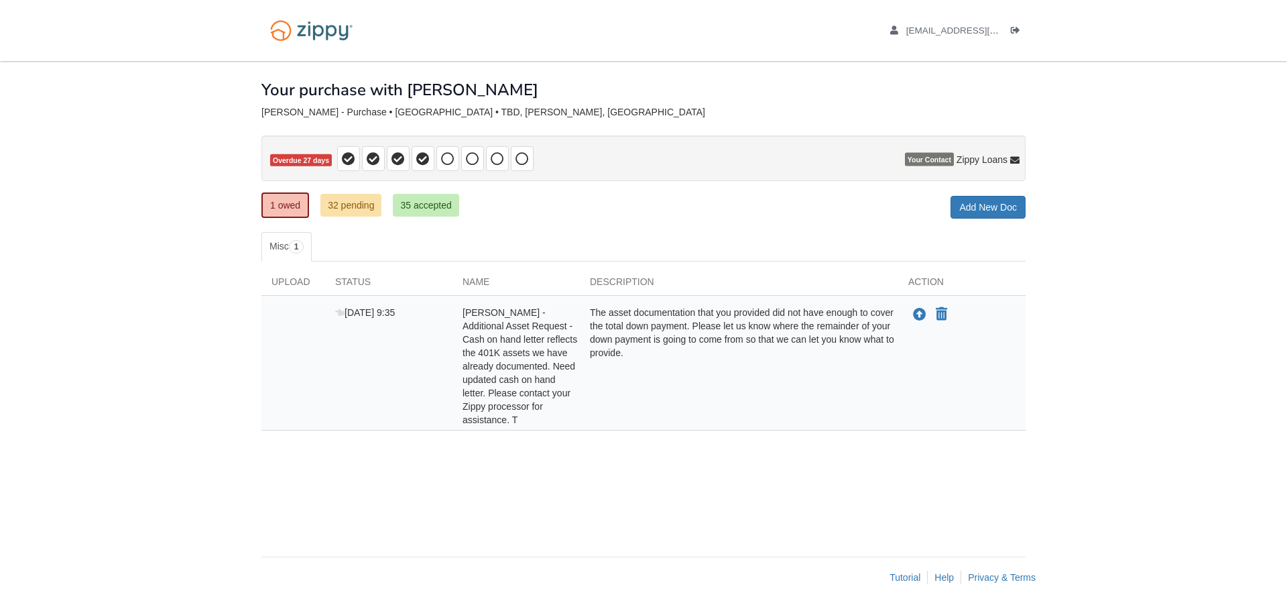  Describe the element at coordinates (941, 314) in the screenshot. I see `button: Declare Gail Wrona - Additional Asset Request - Cash on hand letter reflects the 401K assets we h...` at that location.